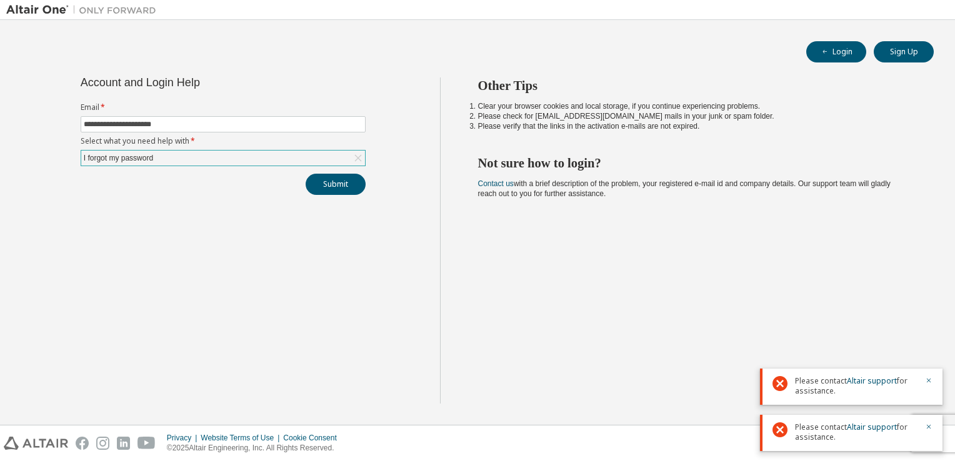  Describe the element at coordinates (695, 106) in the screenshot. I see `li: Clear your browser cookies and local storage, if you continue experiencing problems.` at that location.